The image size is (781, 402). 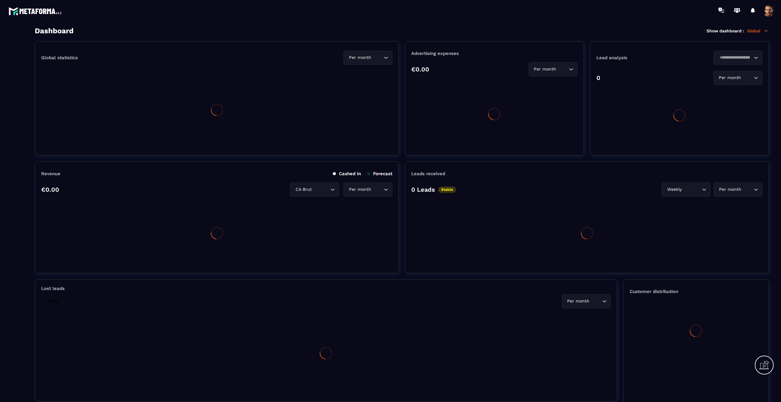 What do you see at coordinates (428, 173) in the screenshot?
I see `p: Leads received` at bounding box center [428, 173].